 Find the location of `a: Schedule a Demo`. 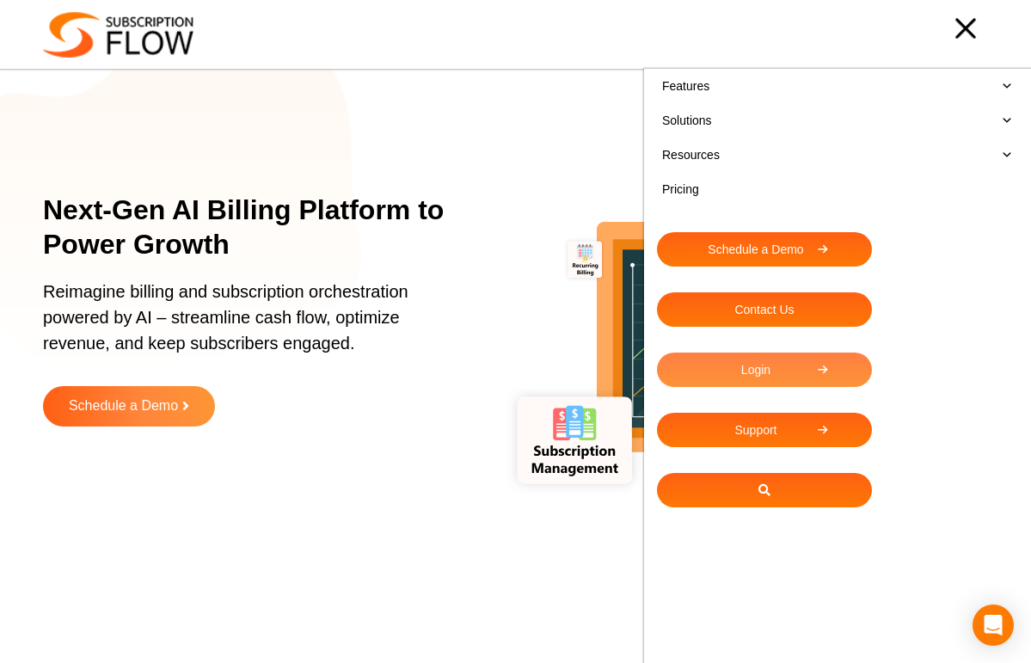

a: Schedule a Demo is located at coordinates (764, 249).